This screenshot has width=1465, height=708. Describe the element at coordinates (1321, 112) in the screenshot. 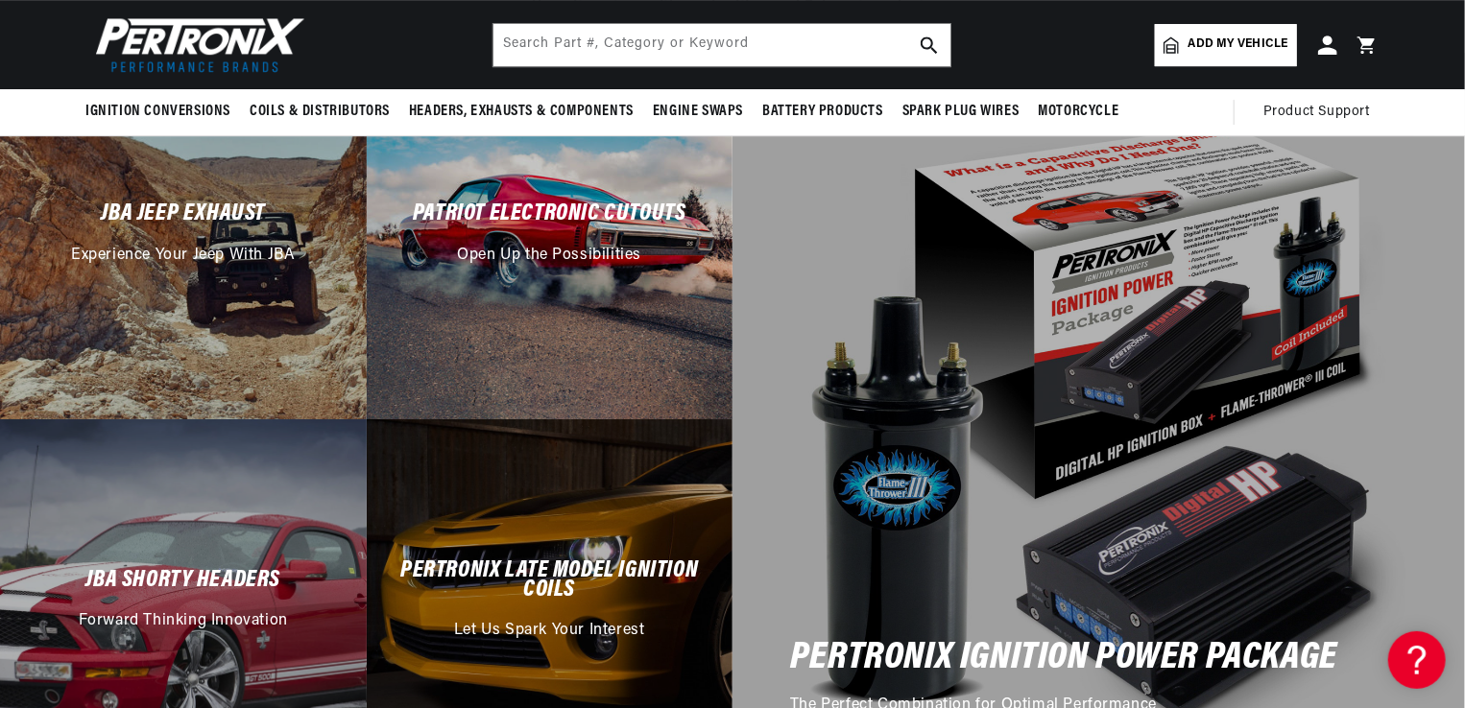

I see `summary: Product Support` at that location.